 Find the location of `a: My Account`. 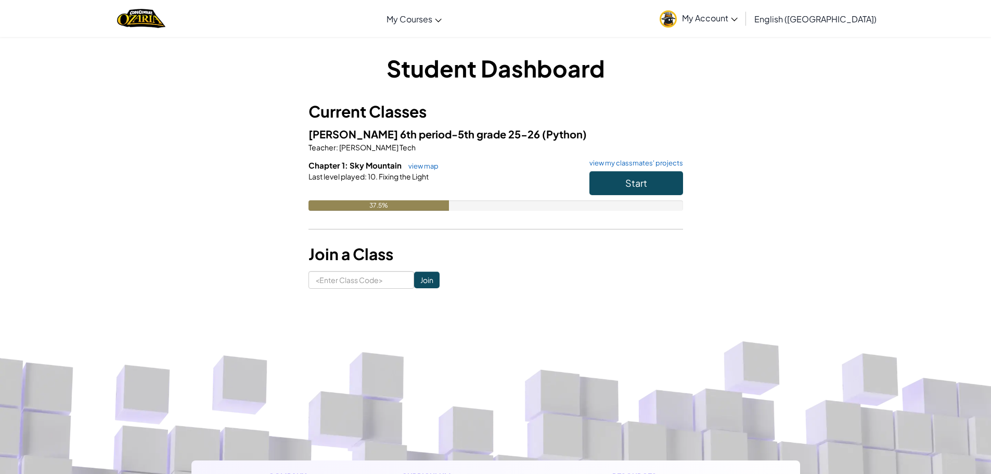

a: My Account is located at coordinates (698, 18).